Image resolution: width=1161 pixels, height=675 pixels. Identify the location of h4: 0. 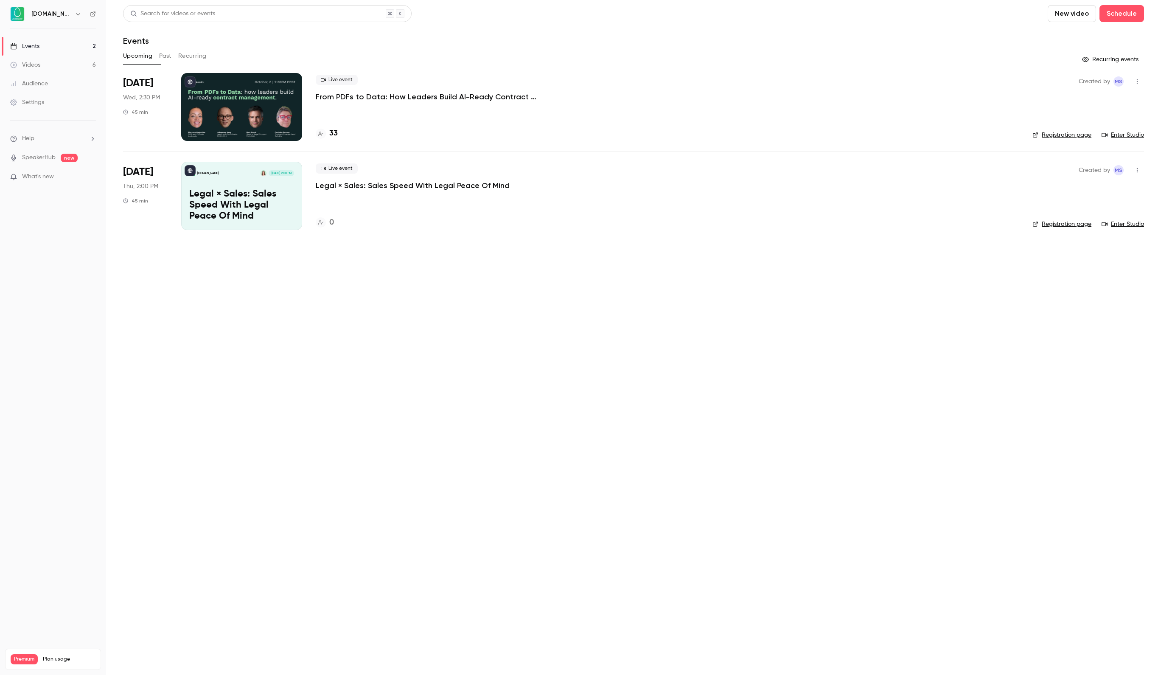
(331, 222).